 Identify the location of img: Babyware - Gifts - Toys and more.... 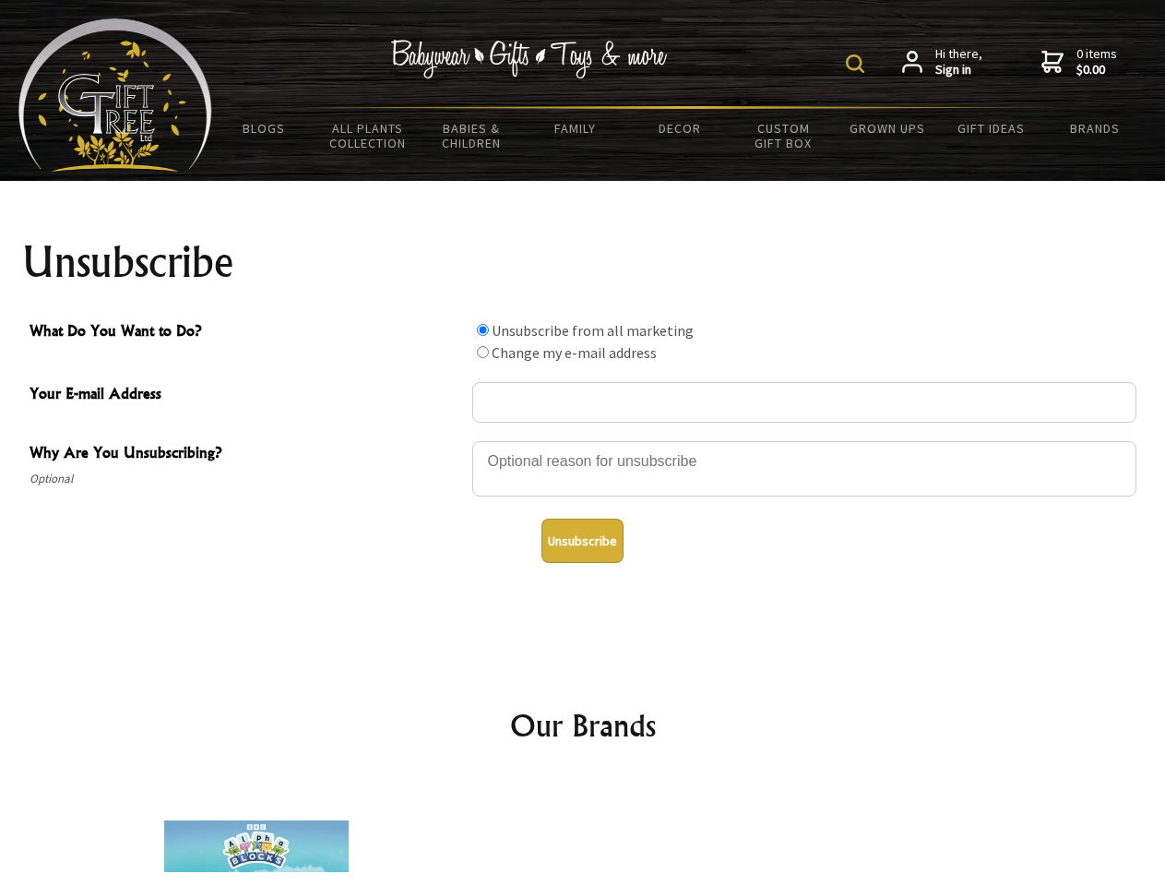
(115, 95).